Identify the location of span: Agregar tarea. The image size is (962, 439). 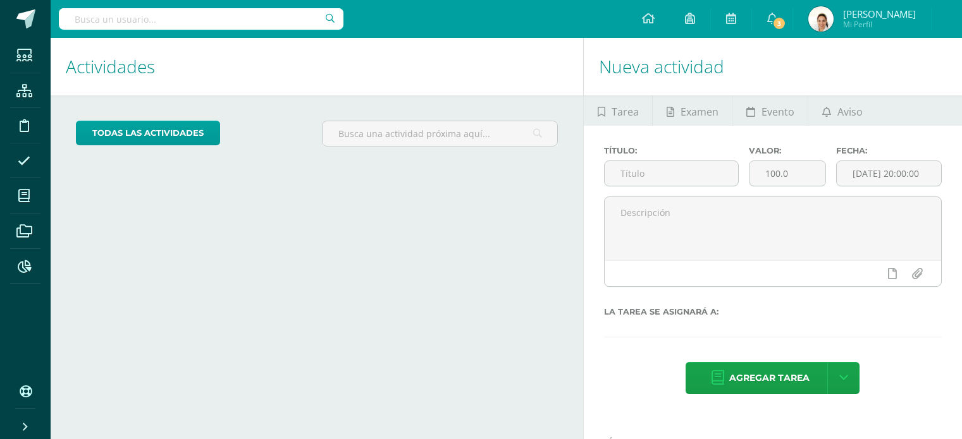
(769, 378).